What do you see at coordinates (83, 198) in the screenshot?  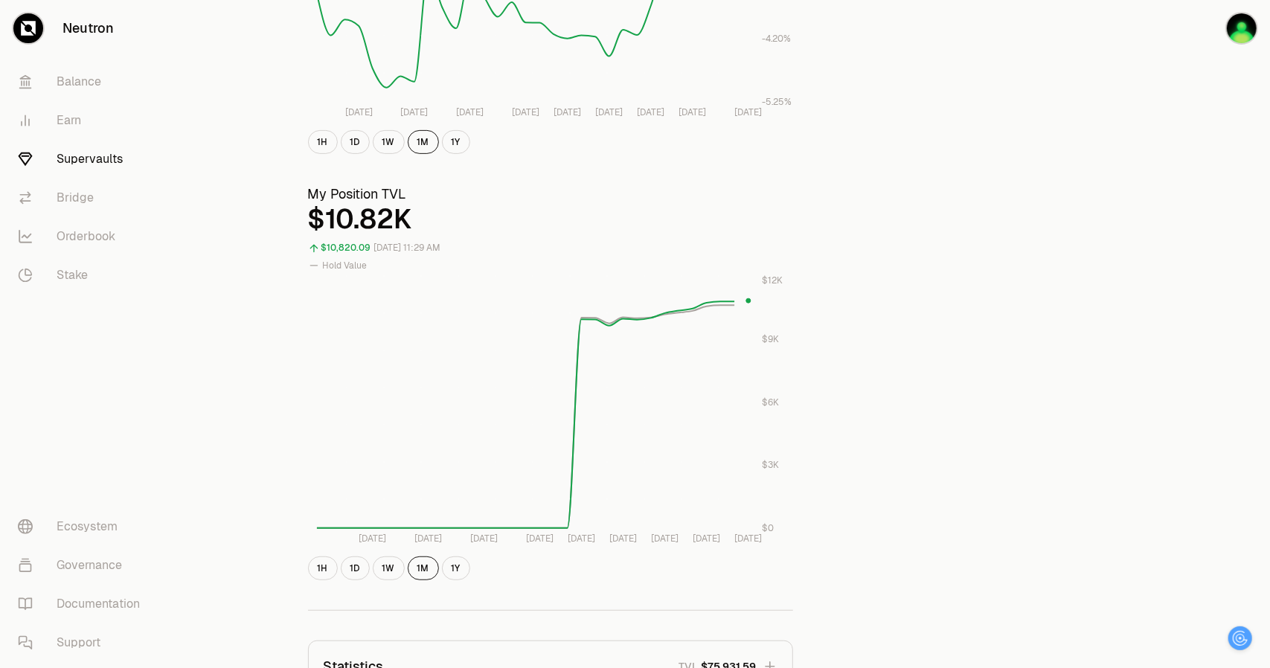 I see `a: Bridge` at bounding box center [83, 198].